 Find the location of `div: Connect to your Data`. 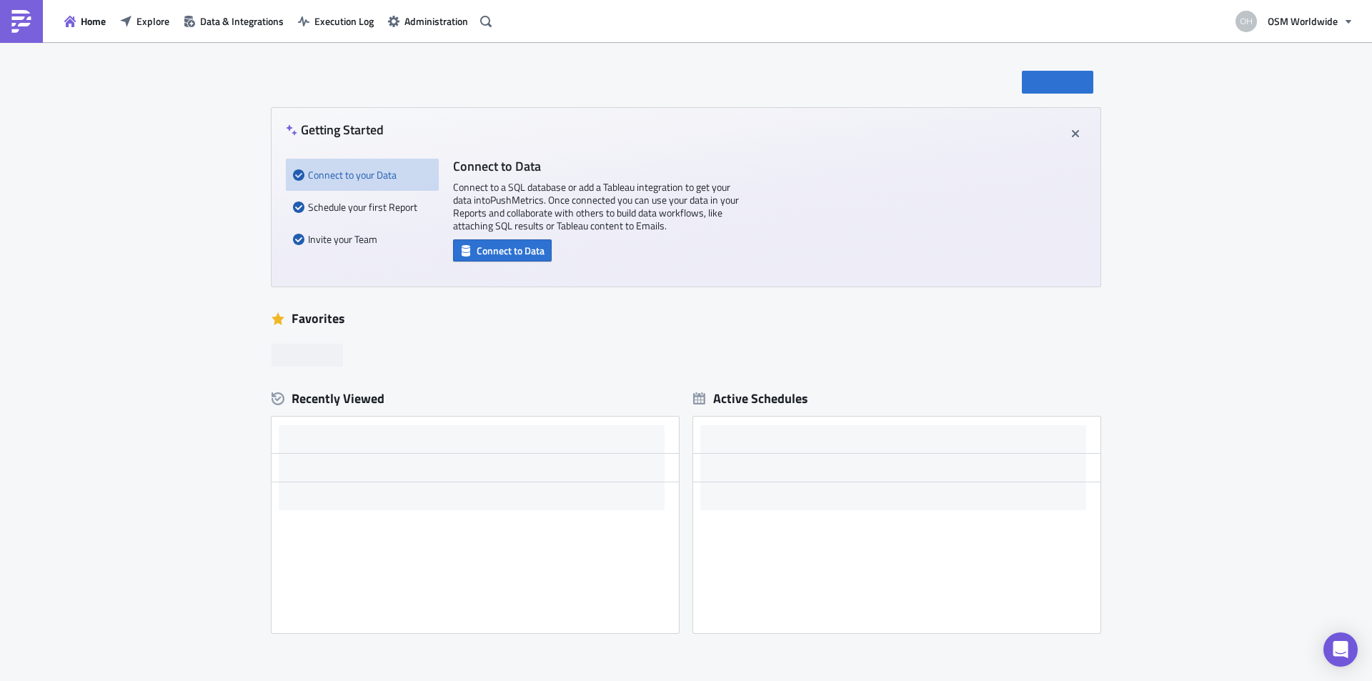

div: Connect to your Data is located at coordinates (362, 174).